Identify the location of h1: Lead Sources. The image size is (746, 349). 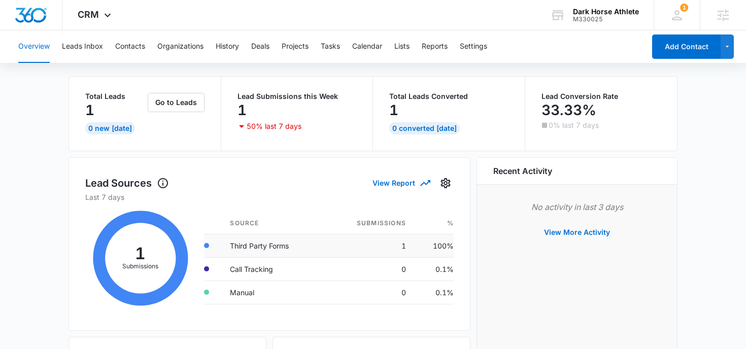
(127, 183).